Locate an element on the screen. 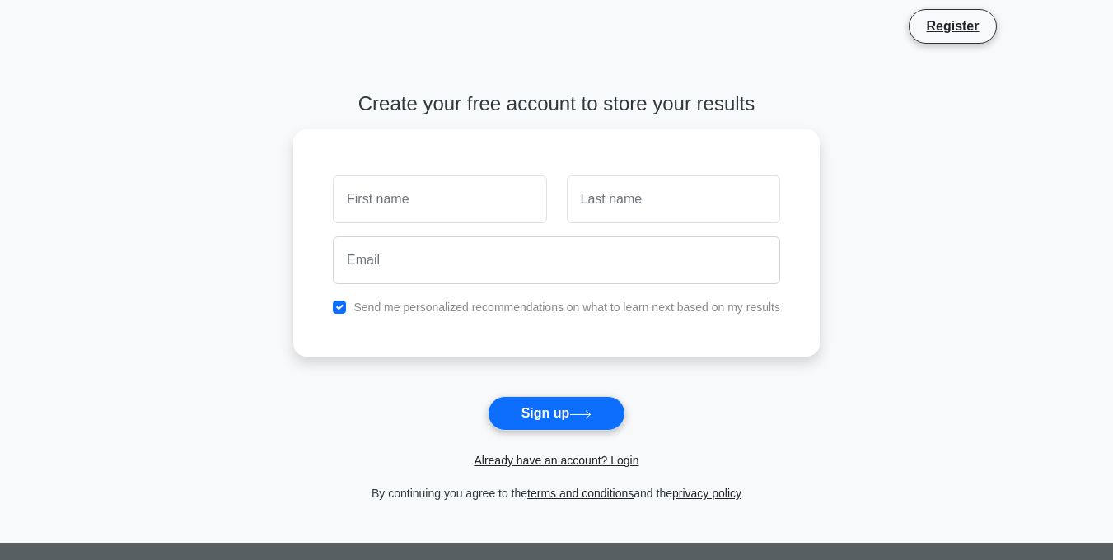 The image size is (1113, 560). div: By continuing you agree to the and the is located at coordinates (556, 493).